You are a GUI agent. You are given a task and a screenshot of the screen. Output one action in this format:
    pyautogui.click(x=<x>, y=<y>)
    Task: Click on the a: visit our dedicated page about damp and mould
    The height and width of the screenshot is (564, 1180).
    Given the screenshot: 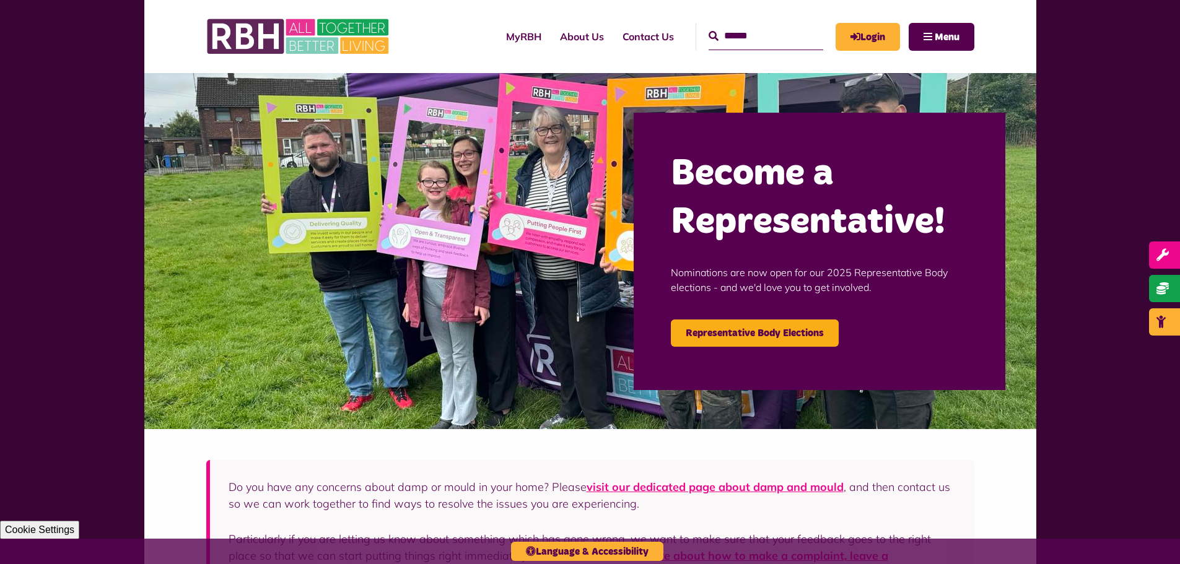 What is the action you would take?
    pyautogui.click(x=715, y=487)
    